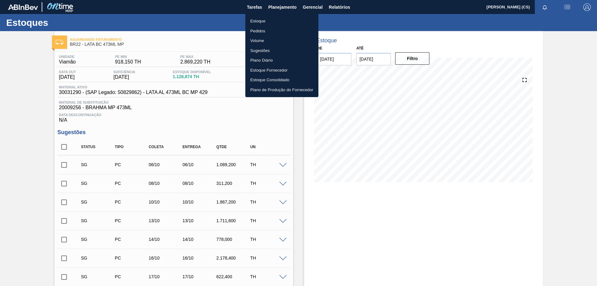  Describe the element at coordinates (282, 41) in the screenshot. I see `li: Volume` at that location.